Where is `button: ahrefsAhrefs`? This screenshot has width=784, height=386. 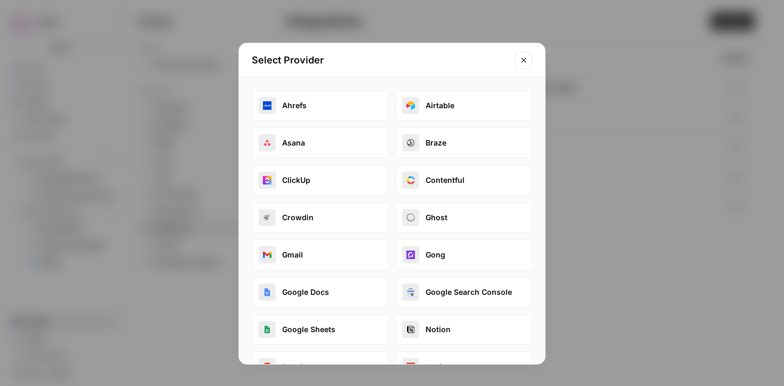 button: ahrefsAhrefs is located at coordinates (320, 106).